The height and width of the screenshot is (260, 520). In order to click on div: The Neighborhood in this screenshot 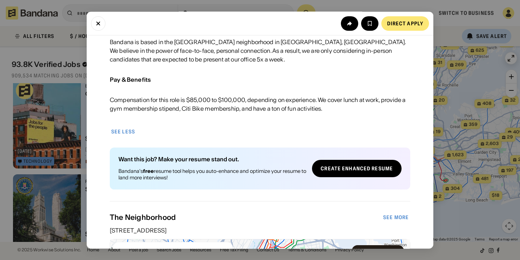, I will do `click(246, 217)`.